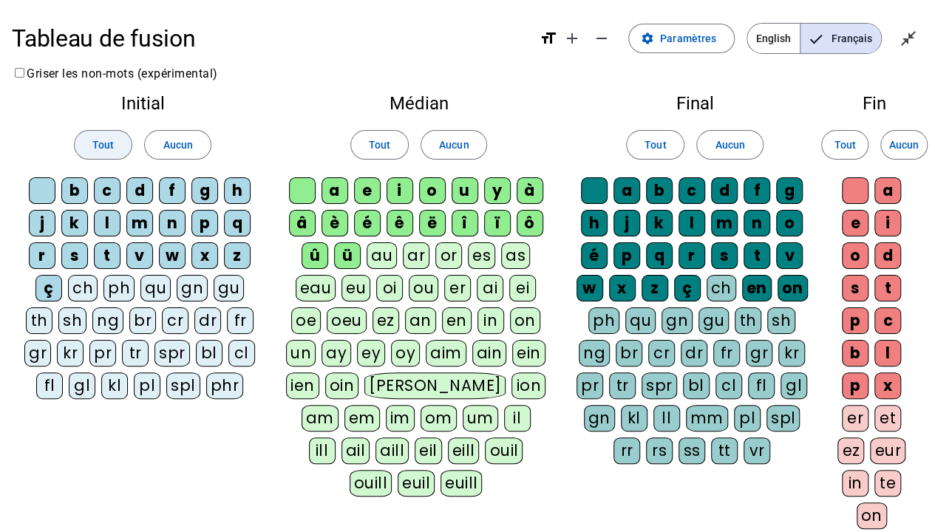 Image resolution: width=935 pixels, height=532 pixels. Describe the element at coordinates (647, 38) in the screenshot. I see `mat-icon: settings` at that location.